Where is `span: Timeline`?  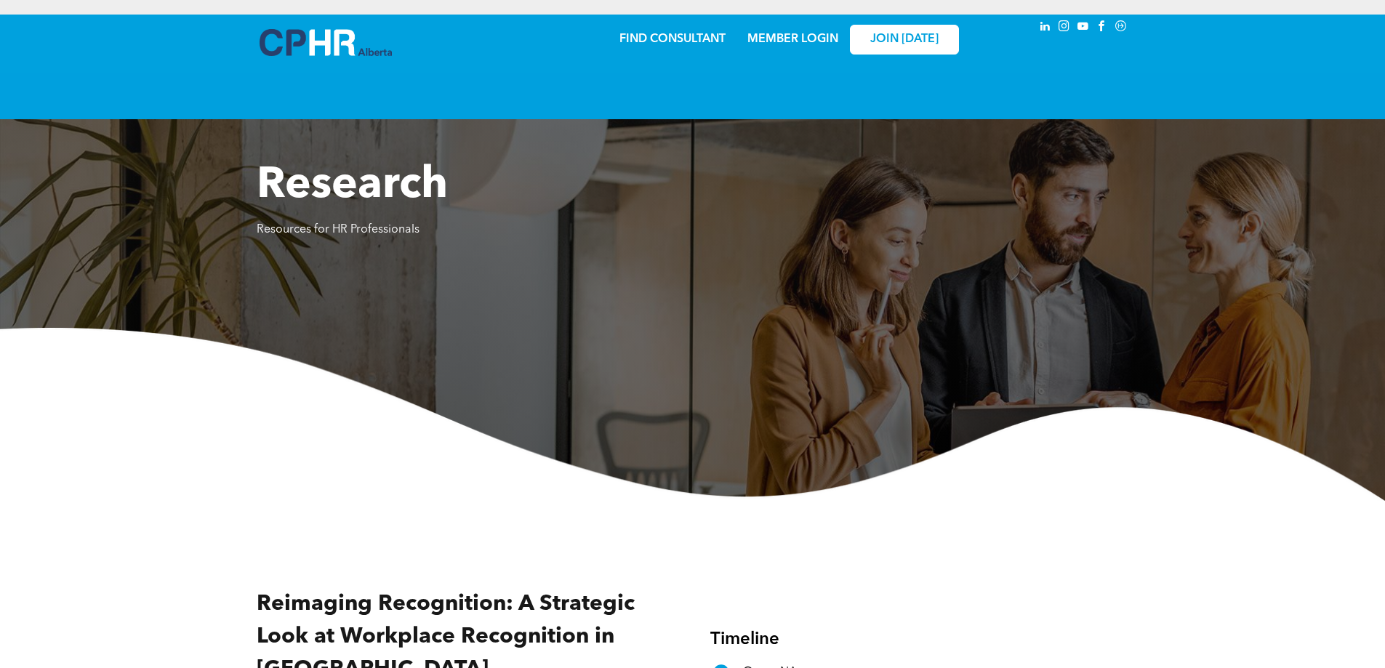 span: Timeline is located at coordinates (745, 640).